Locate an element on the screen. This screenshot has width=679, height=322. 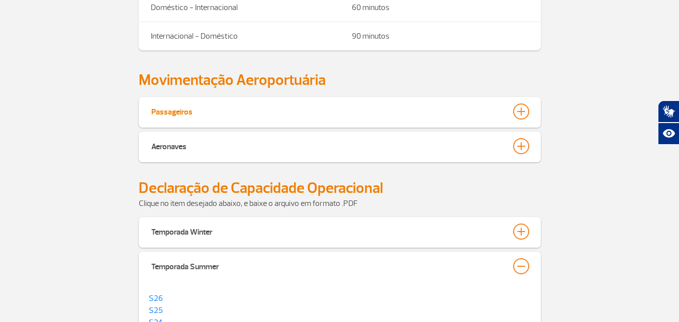
button: Temporada Winter is located at coordinates (340, 232).